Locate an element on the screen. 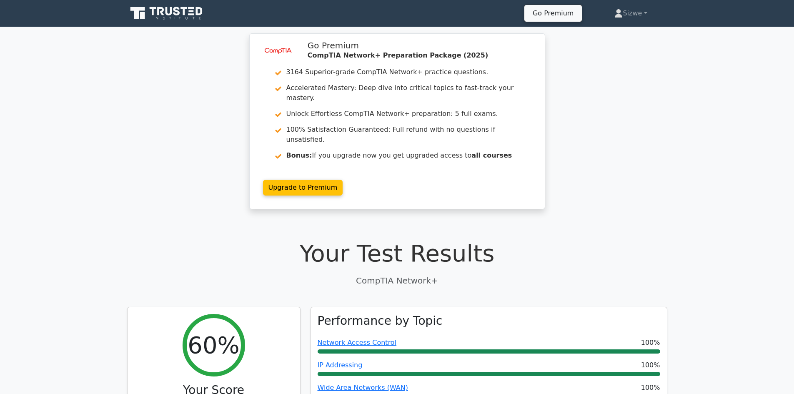  a: Sizwe is located at coordinates (631, 13).